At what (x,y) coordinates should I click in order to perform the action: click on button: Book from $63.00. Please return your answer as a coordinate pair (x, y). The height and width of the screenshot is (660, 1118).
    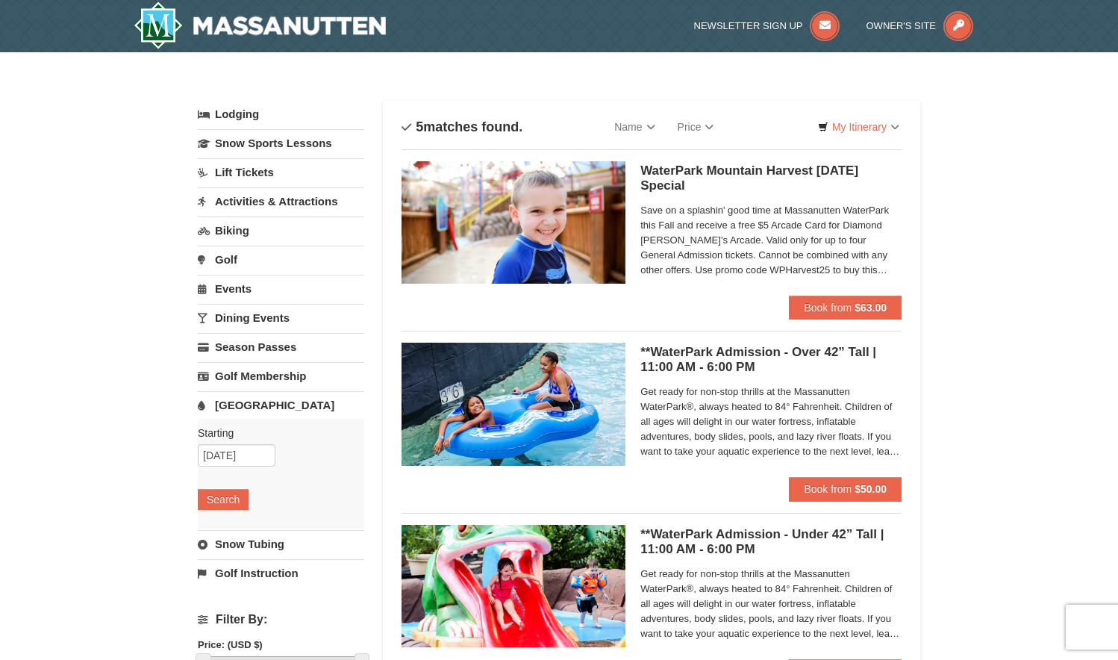
    Looking at the image, I should click on (845, 307).